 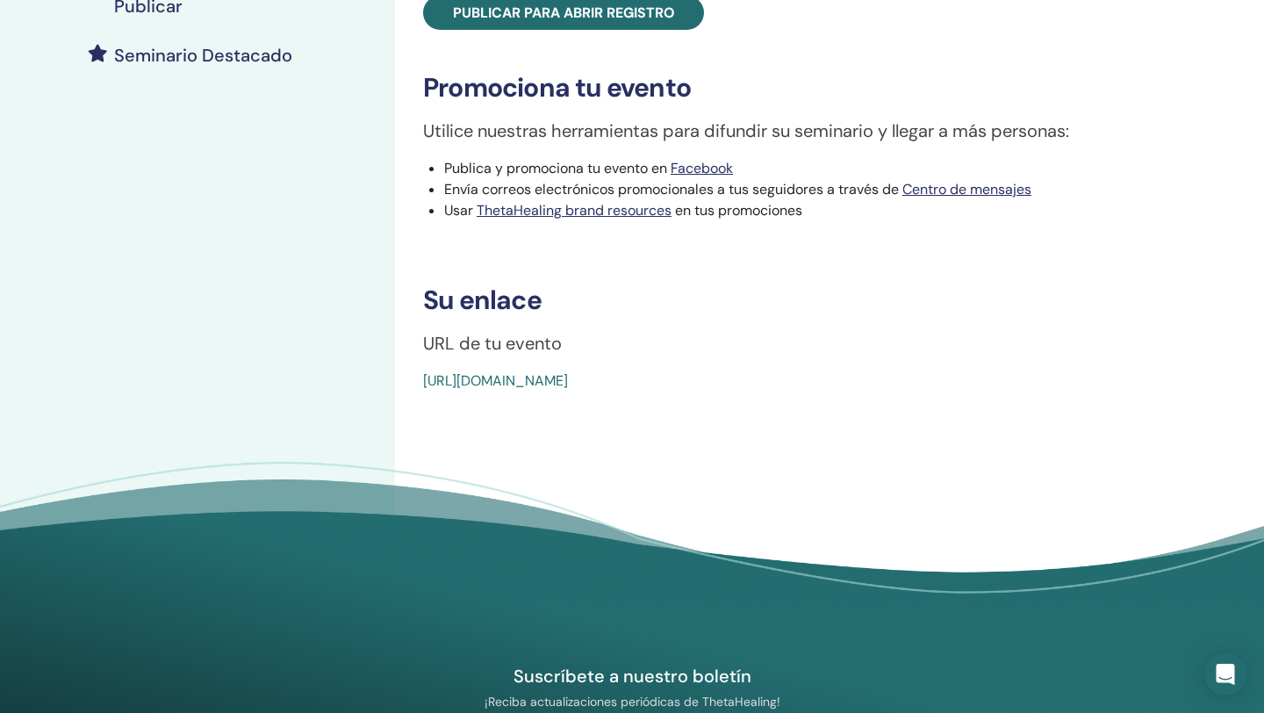 I want to click on h4: Seminario Destacado, so click(x=203, y=55).